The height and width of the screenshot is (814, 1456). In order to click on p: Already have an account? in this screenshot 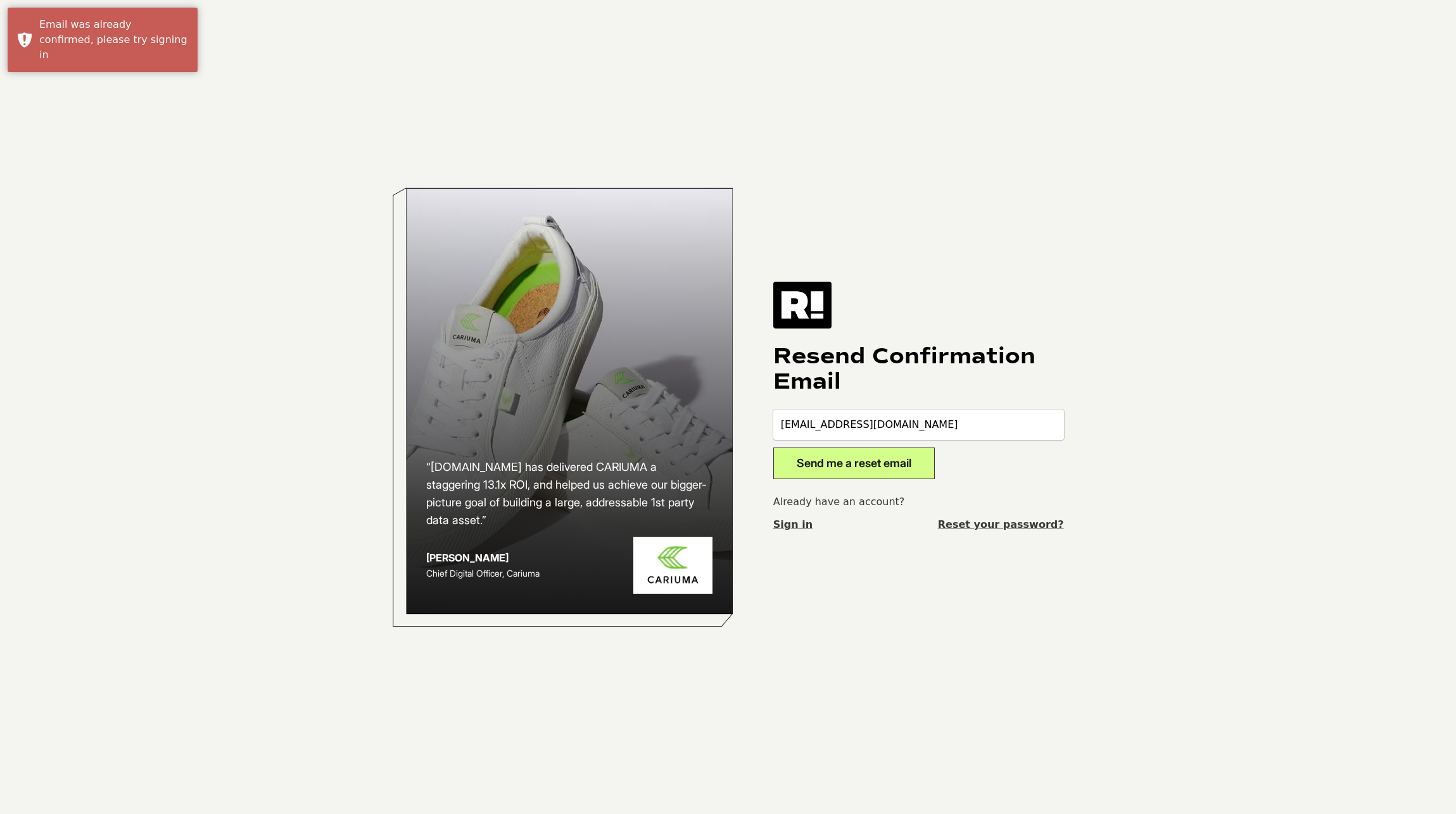, I will do `click(918, 502)`.